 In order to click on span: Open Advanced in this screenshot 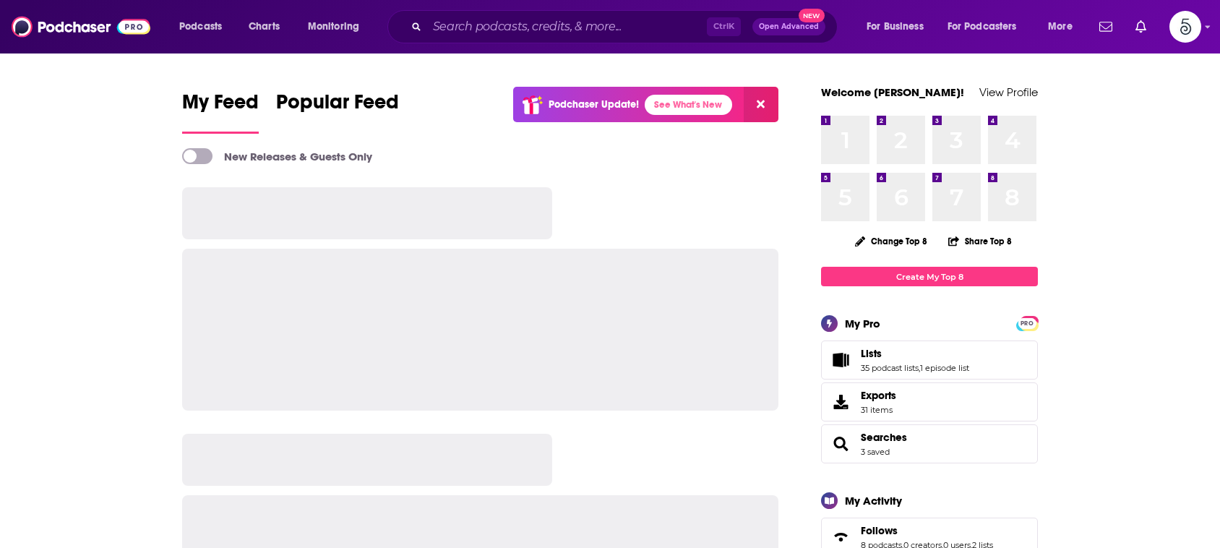, I will do `click(789, 27)`.